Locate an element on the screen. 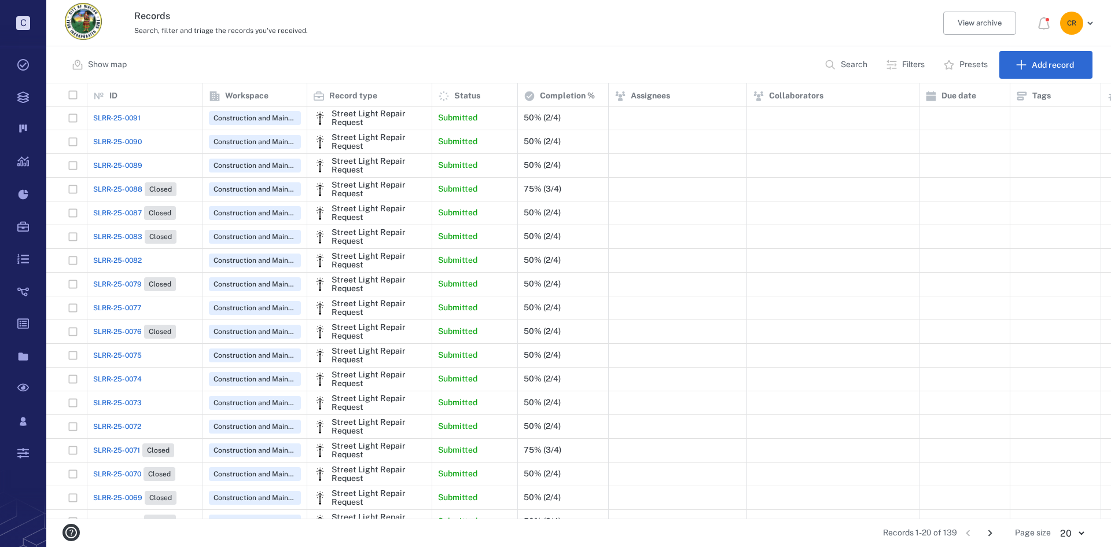  span: Search, filter and triage the records you've received. is located at coordinates (221, 31).